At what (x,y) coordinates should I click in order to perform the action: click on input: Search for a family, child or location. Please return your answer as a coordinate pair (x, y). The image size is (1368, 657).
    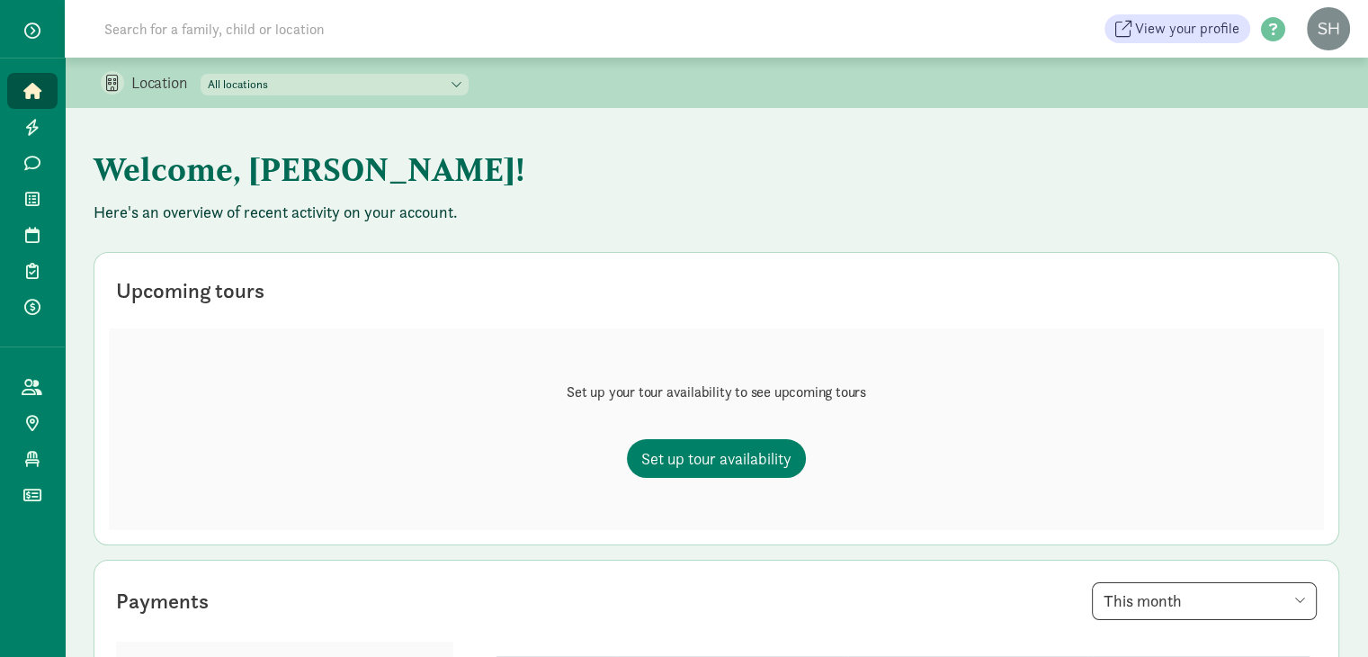
    Looking at the image, I should click on (345, 29).